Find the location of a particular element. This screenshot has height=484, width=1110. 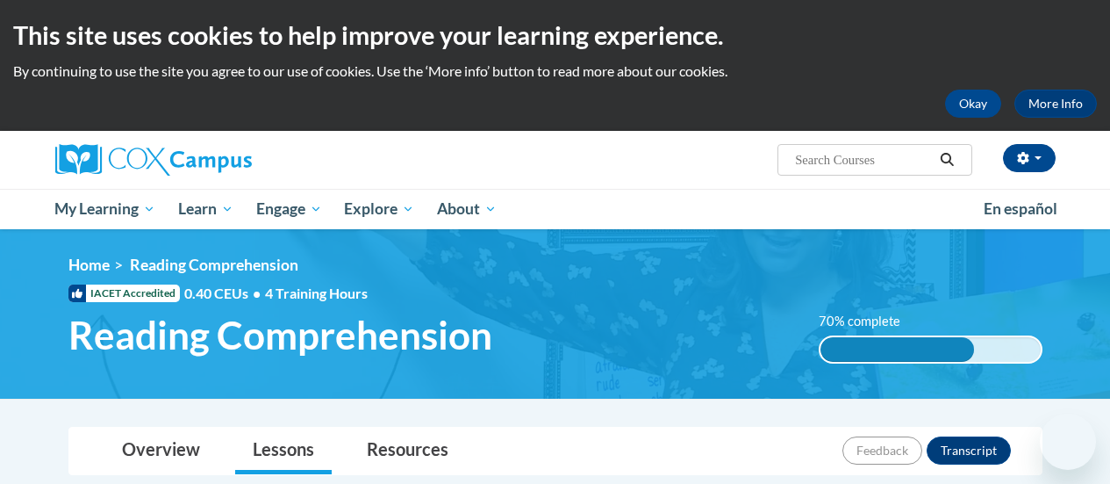

a: Overview is located at coordinates (161, 450).